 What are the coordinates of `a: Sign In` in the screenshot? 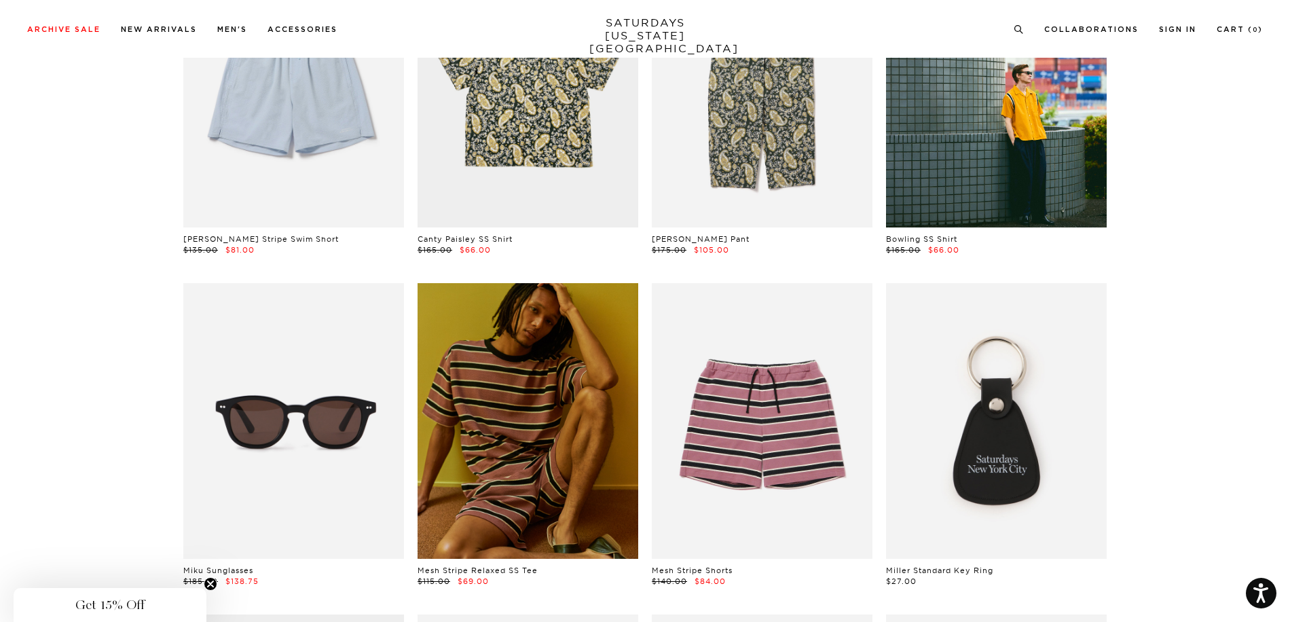 It's located at (1177, 29).